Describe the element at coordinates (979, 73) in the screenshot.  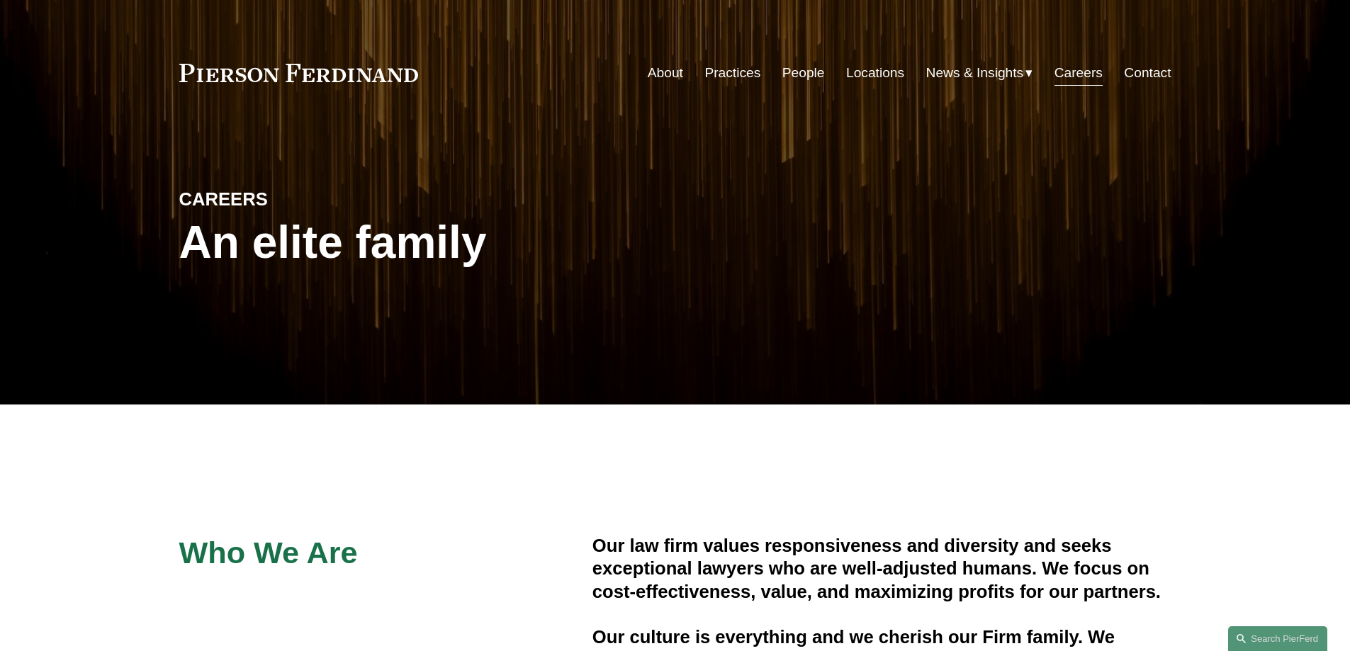
I see `a: folder dropdown` at that location.